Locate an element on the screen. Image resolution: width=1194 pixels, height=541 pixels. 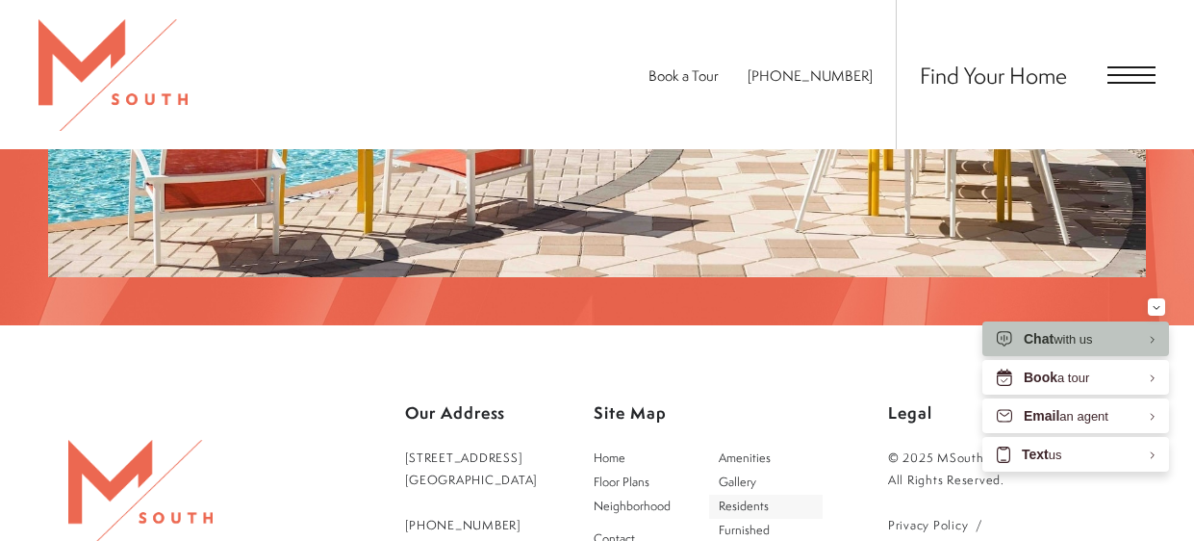
a: Book a Tour is located at coordinates (683, 75).